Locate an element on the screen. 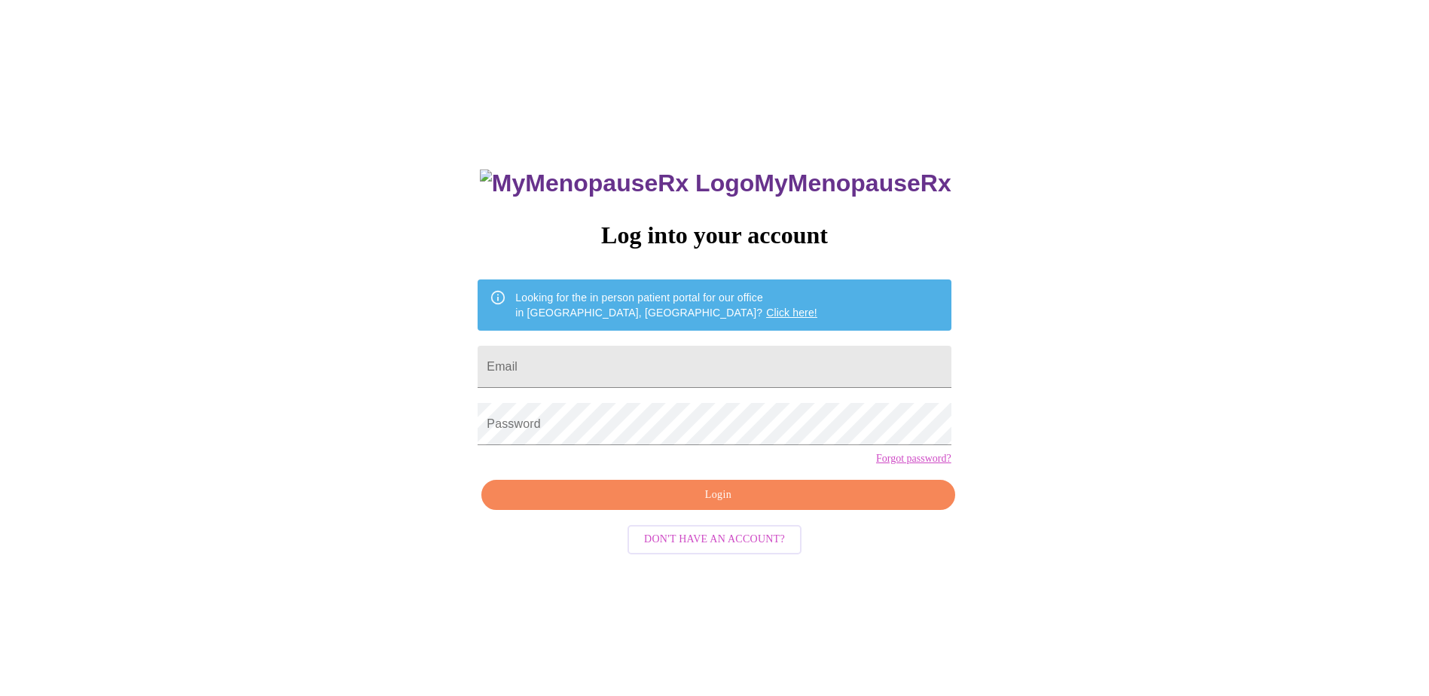 This screenshot has width=1429, height=696. img: MyMenopauseRx Logo is located at coordinates (617, 183).